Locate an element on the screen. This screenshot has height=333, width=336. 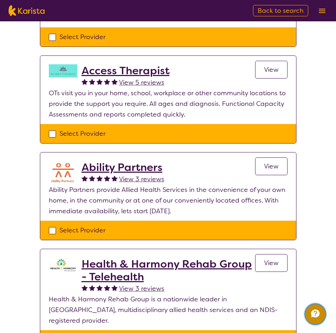
button: Channel Menu is located at coordinates (315, 315).